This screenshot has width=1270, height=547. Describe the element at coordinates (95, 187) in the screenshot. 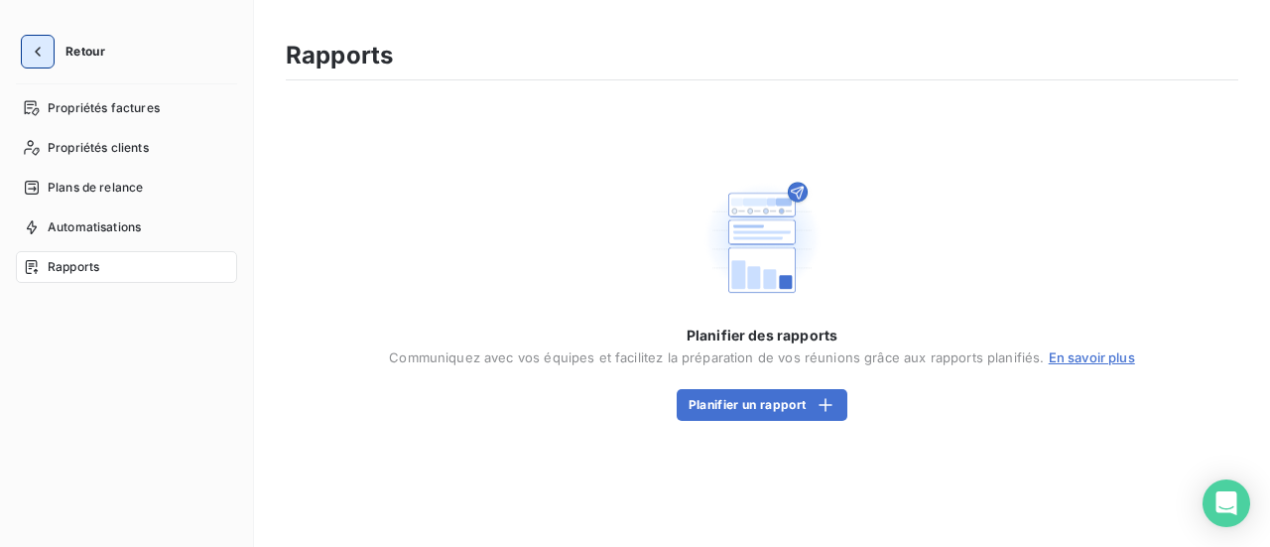

I see `span: Plans de relance` at that location.